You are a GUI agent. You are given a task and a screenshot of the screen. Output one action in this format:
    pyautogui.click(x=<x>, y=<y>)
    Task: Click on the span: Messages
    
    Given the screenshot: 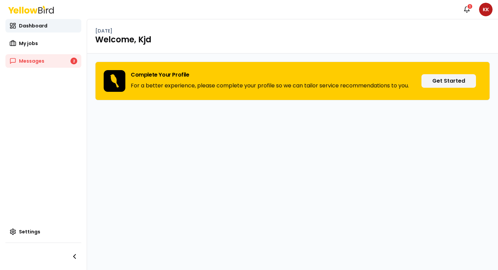 What is the action you would take?
    pyautogui.click(x=32, y=61)
    